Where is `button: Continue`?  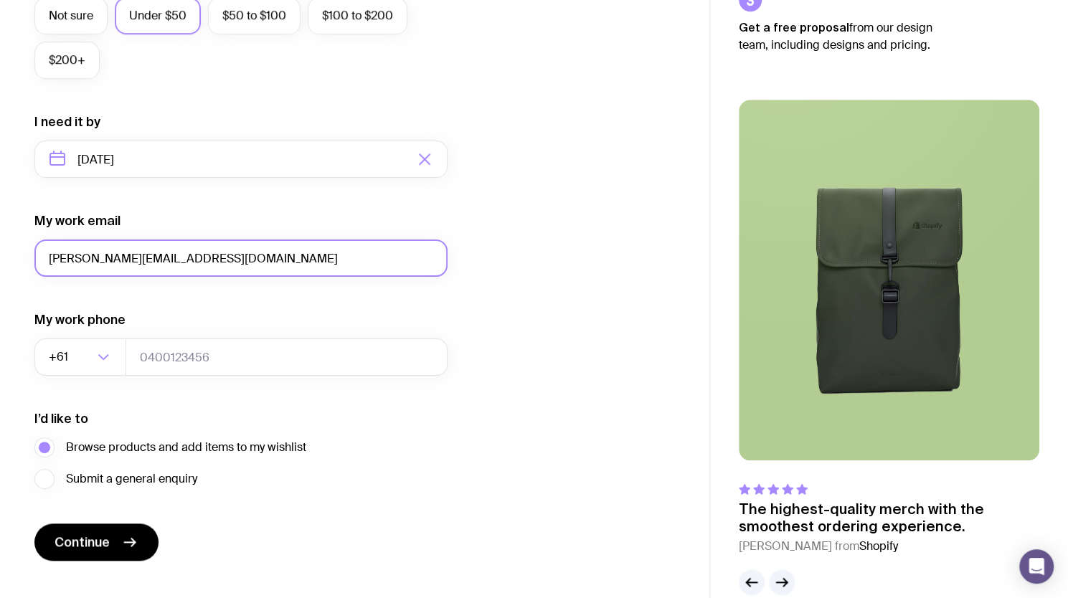 button: Continue is located at coordinates (96, 542).